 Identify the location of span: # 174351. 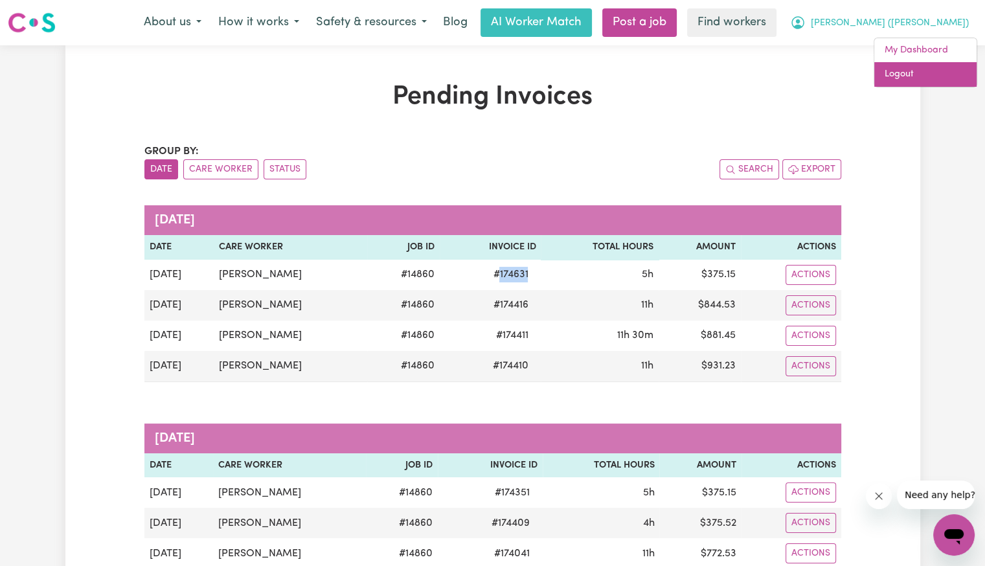
(512, 493).